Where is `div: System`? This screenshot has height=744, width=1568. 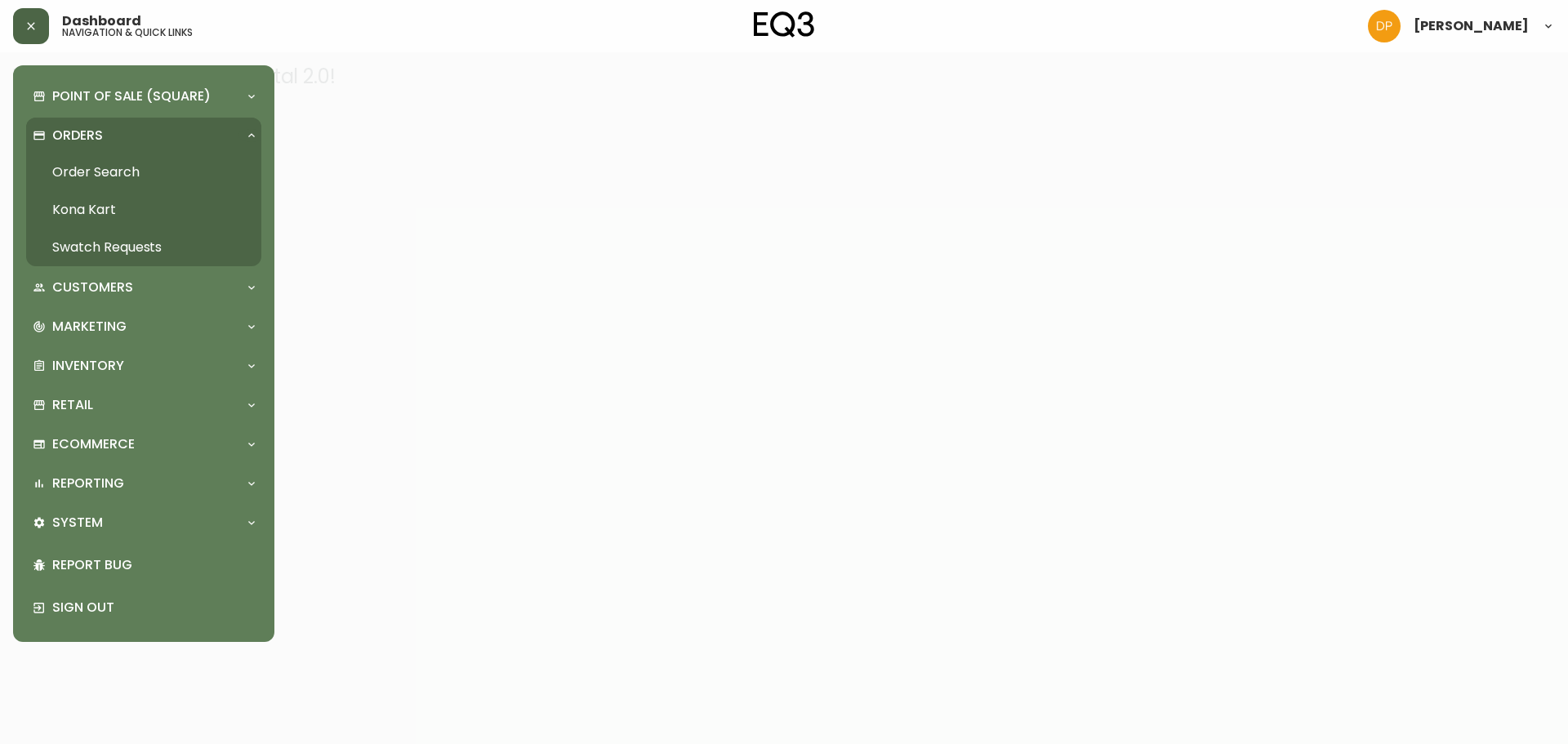 div: System is located at coordinates (144, 523).